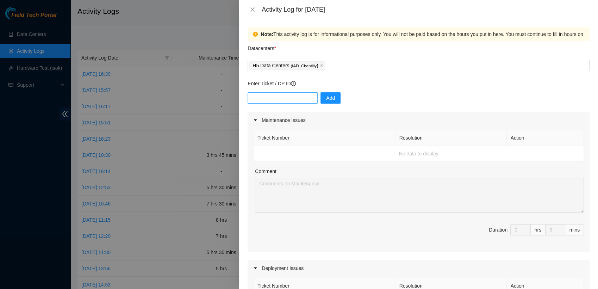 This screenshot has height=289, width=598. I want to click on span: Add, so click(330, 98).